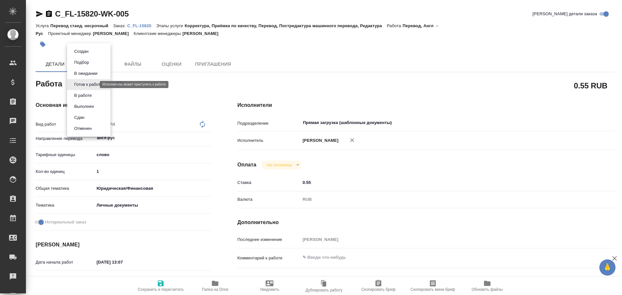  I want to click on button: Выполнен, so click(84, 107).